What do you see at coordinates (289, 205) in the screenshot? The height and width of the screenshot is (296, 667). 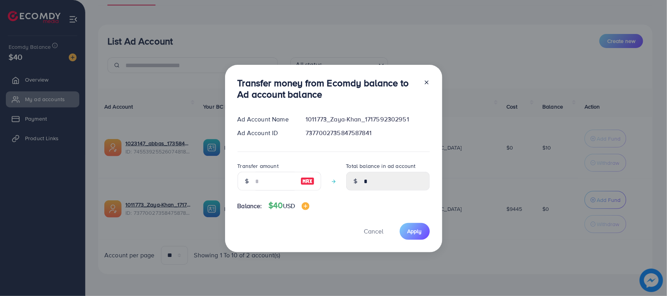 I see `h4: $40` at bounding box center [289, 205].